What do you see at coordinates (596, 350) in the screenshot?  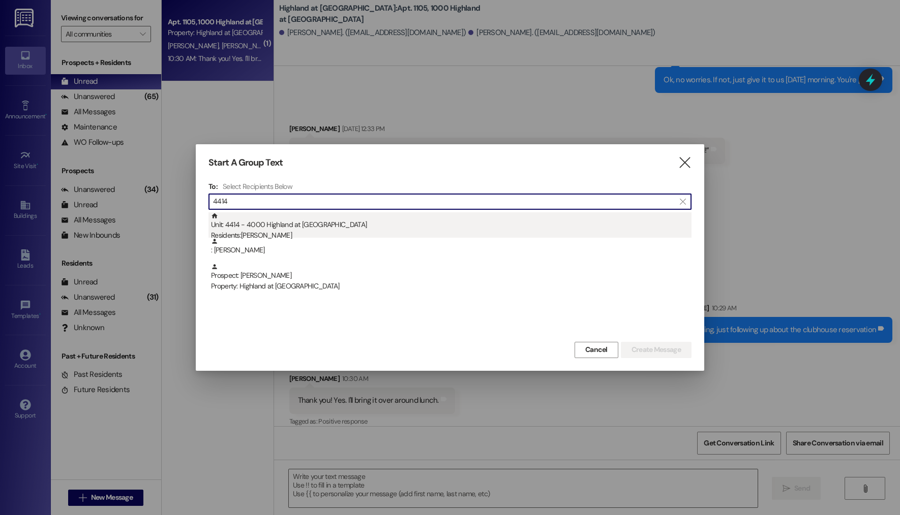 I see `span: Cancel` at bounding box center [596, 350].